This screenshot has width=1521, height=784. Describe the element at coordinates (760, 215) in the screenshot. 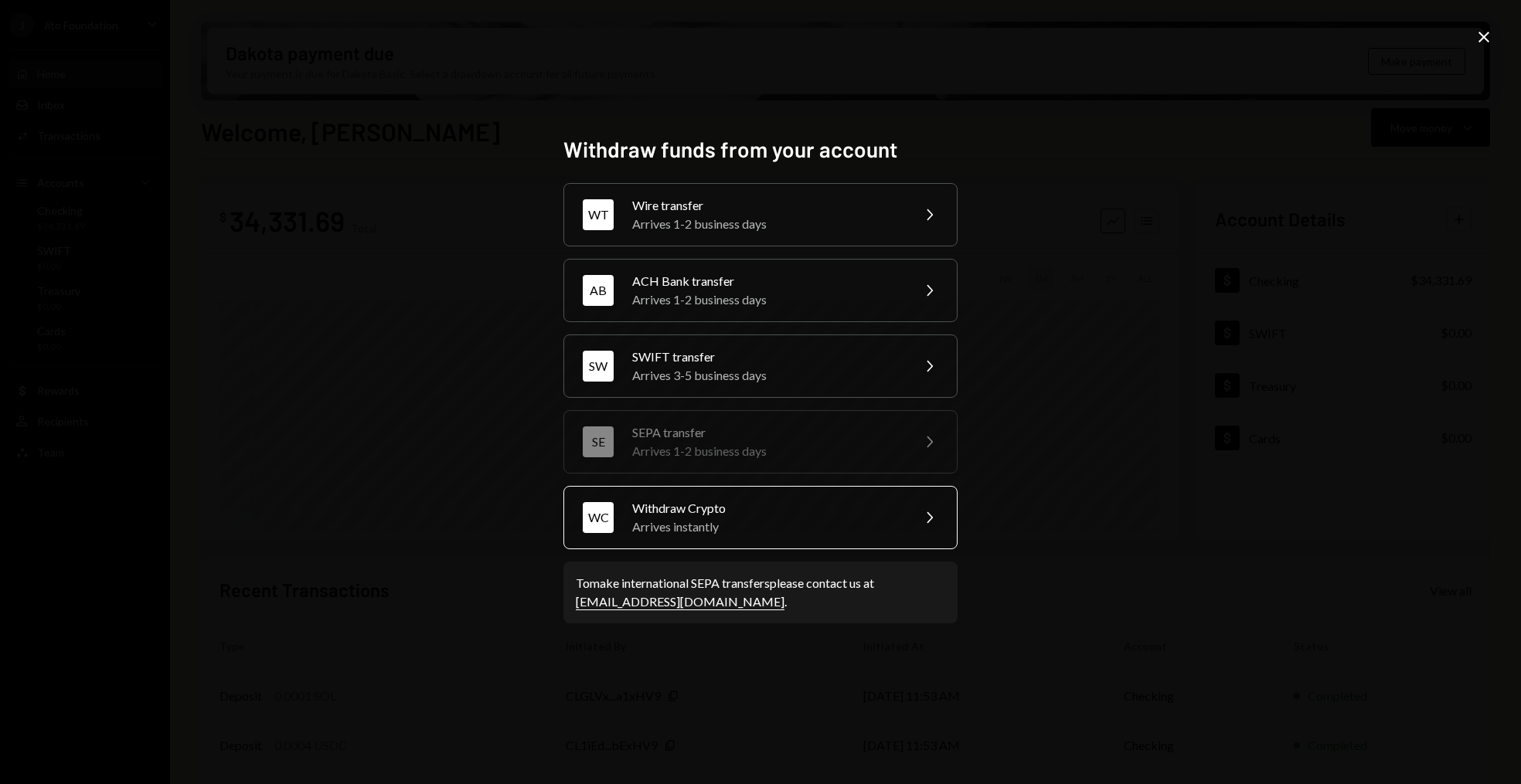

I see `button: WTWire transferArrives 1-2 business days` at that location.